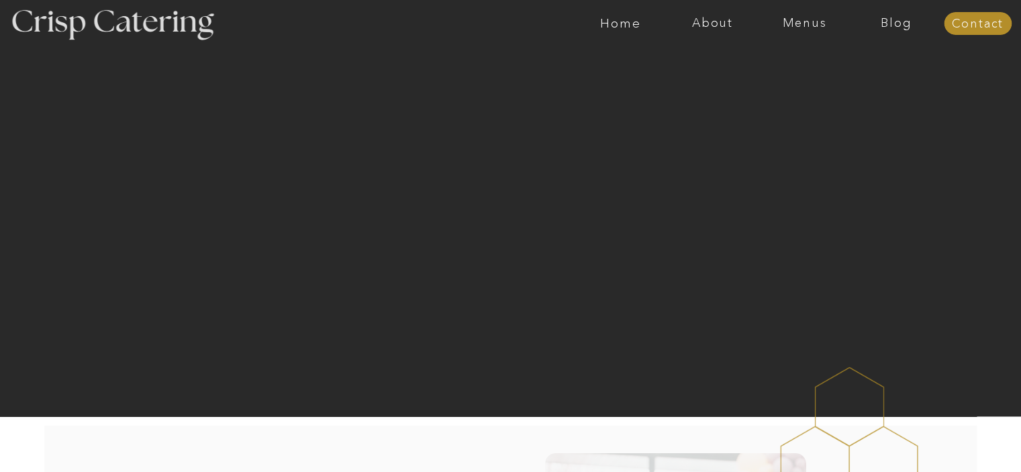 The height and width of the screenshot is (472, 1021). Describe the element at coordinates (977, 24) in the screenshot. I see `a: Contact` at that location.